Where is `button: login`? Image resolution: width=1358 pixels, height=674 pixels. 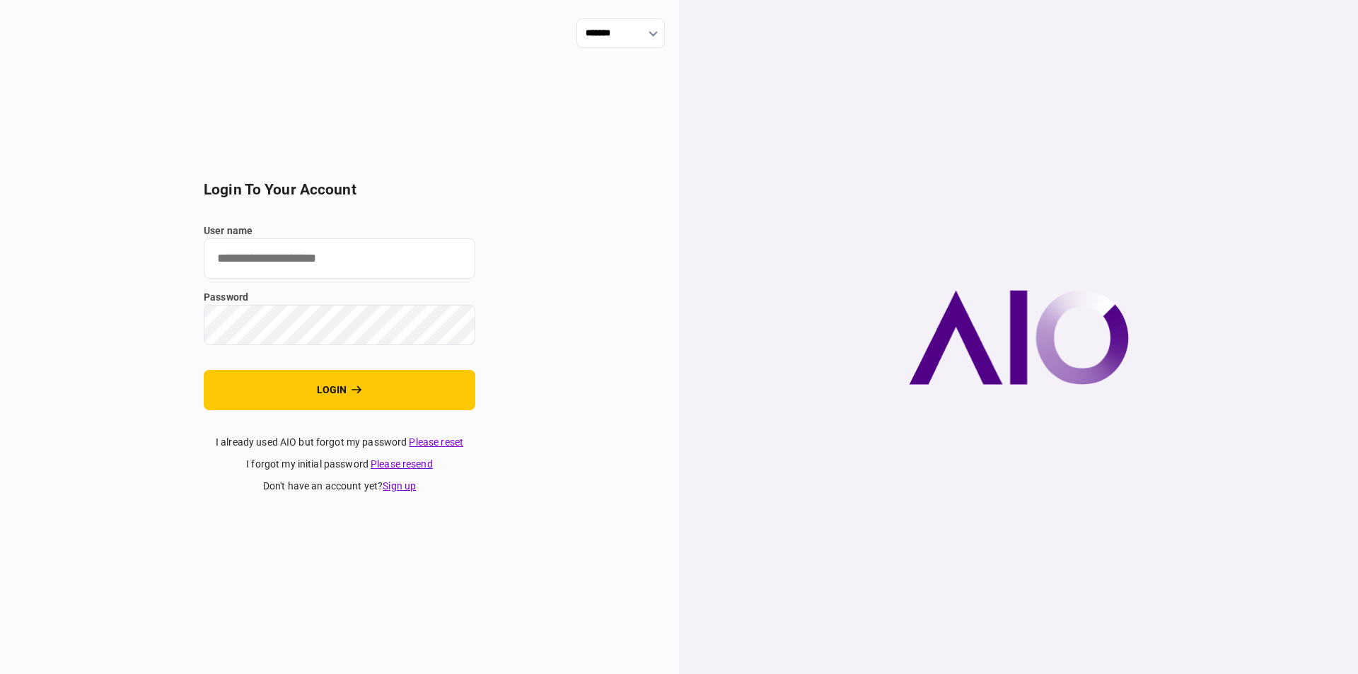
button: login is located at coordinates (339, 390).